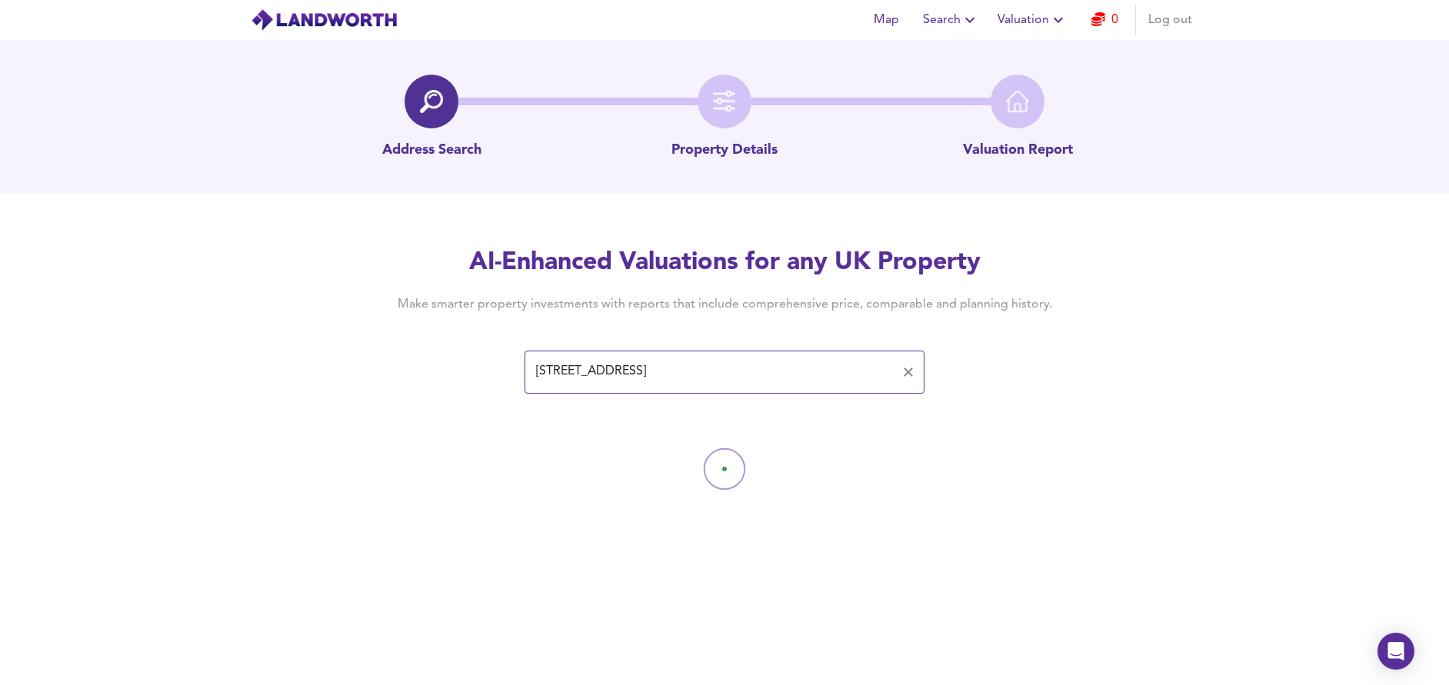 The width and height of the screenshot is (1449, 685). What do you see at coordinates (908, 372) in the screenshot?
I see `button: Clear` at bounding box center [908, 372].